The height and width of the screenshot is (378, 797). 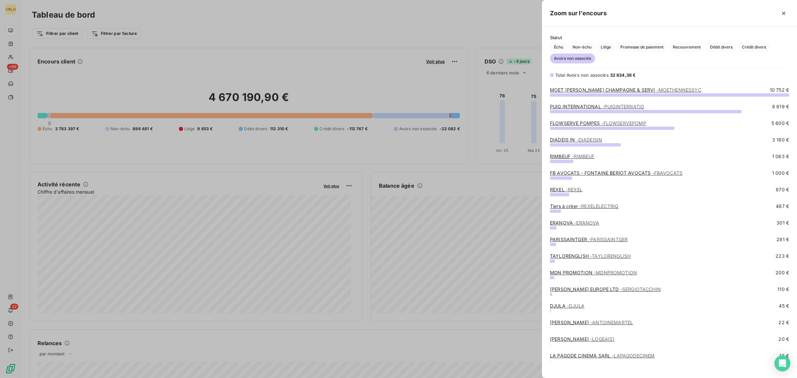 I want to click on span: - MOETHENNESSYC, so click(x=679, y=90).